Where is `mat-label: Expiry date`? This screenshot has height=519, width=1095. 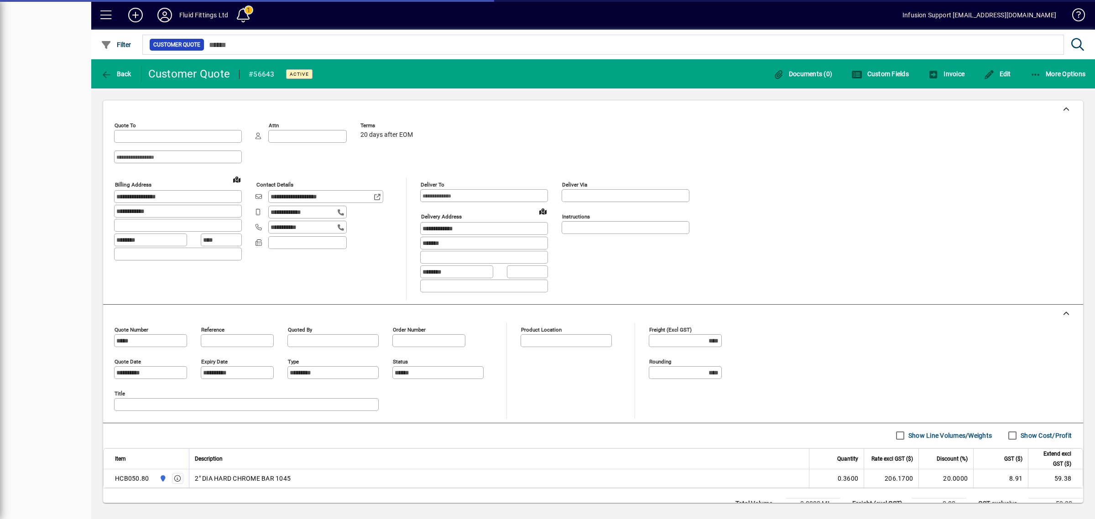
mat-label: Expiry date is located at coordinates (214, 361).